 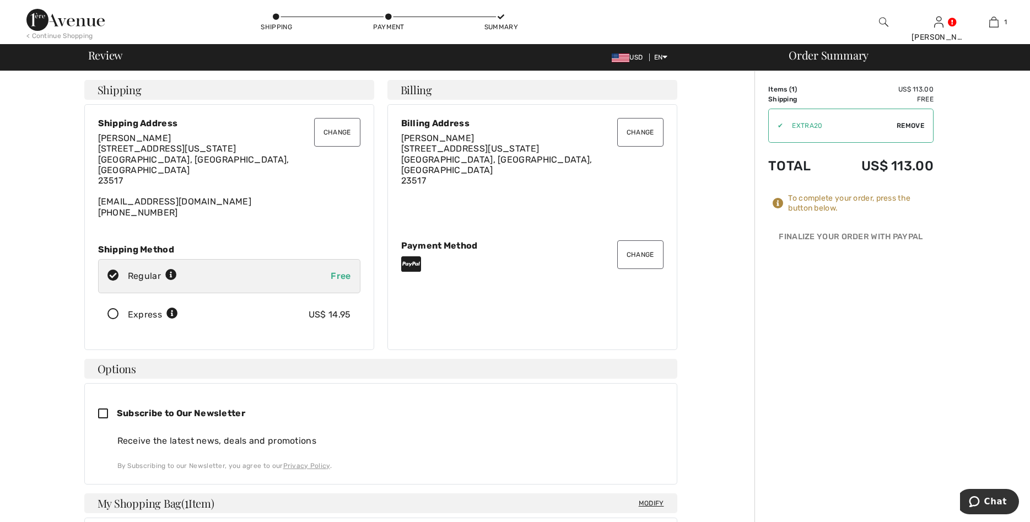 What do you see at coordinates (840, 126) in the screenshot?
I see `input: Promo code` at bounding box center [840, 126].